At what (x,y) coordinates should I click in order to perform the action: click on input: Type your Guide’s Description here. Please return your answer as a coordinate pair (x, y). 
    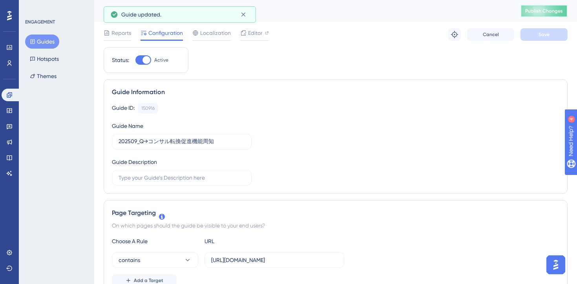
    Looking at the image, I should click on (182, 178).